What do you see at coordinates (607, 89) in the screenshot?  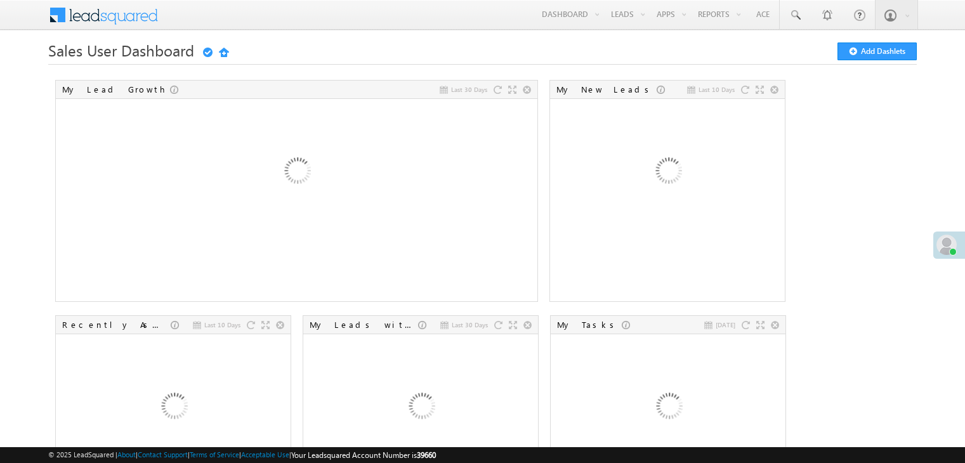 I see `div: My New Leads` at bounding box center [607, 89].